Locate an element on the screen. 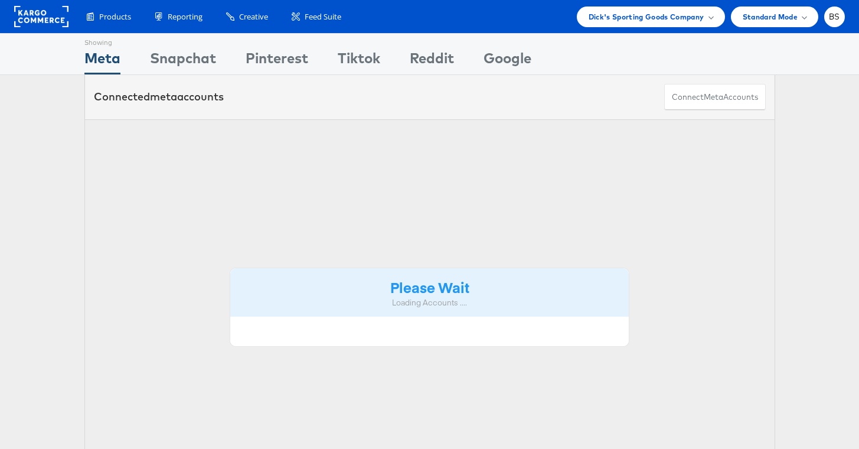 The height and width of the screenshot is (449, 859). div: Showing is located at coordinates (102, 41).